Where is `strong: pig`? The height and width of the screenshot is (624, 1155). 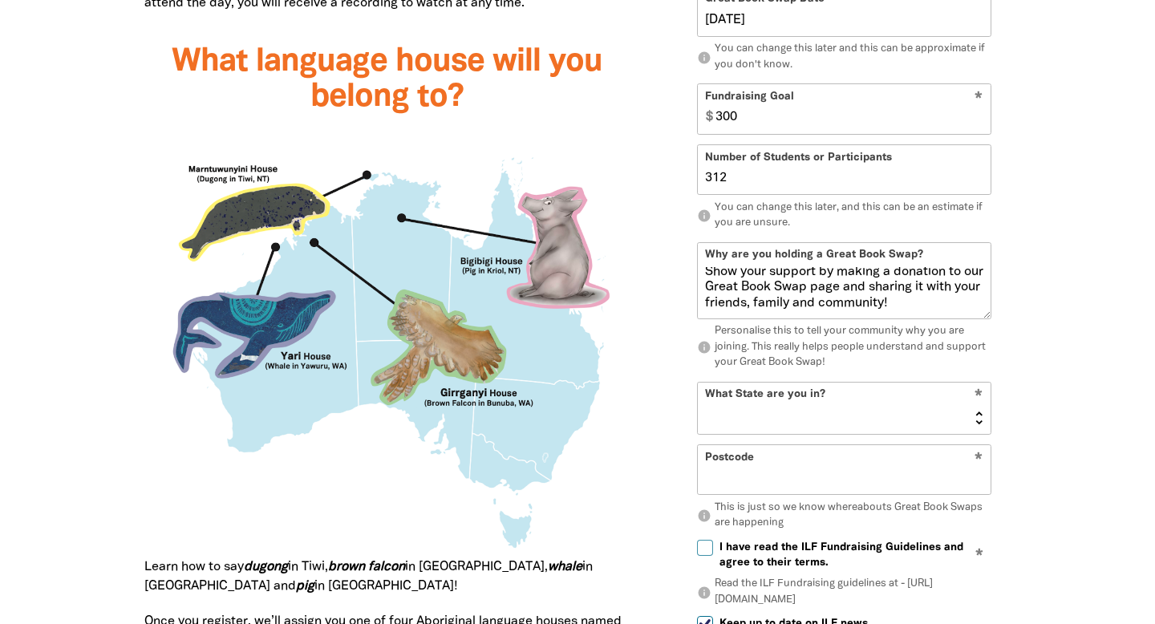
strong: pig is located at coordinates (305, 586).